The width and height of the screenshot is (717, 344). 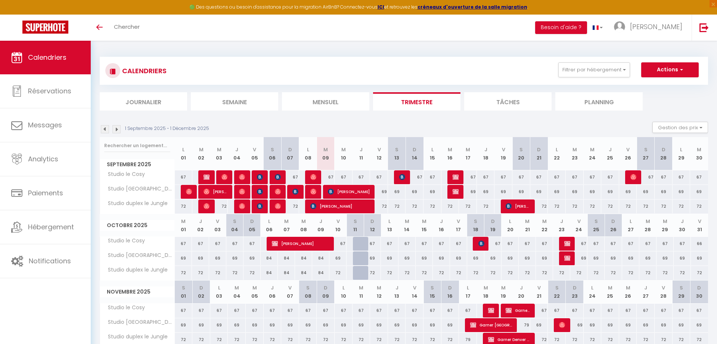 I want to click on input: Rechercher un logement..., so click(x=137, y=146).